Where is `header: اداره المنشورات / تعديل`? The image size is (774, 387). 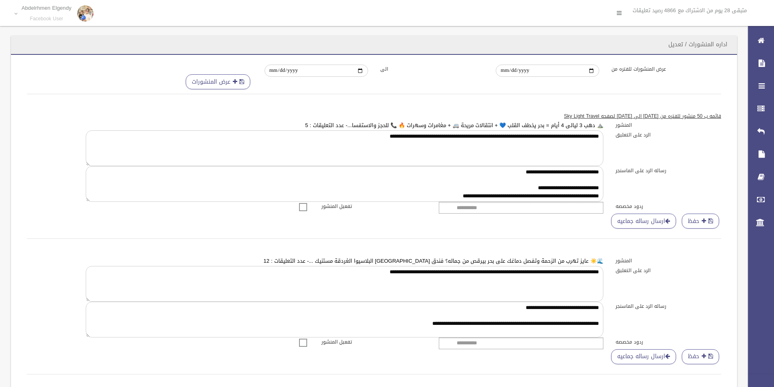
header: اداره المنشورات / تعديل is located at coordinates (698, 44).